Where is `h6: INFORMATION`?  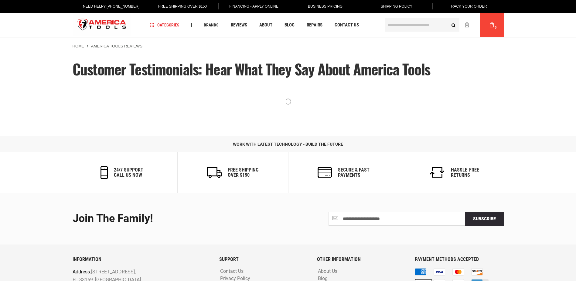
h6: INFORMATION is located at coordinates (141, 259).